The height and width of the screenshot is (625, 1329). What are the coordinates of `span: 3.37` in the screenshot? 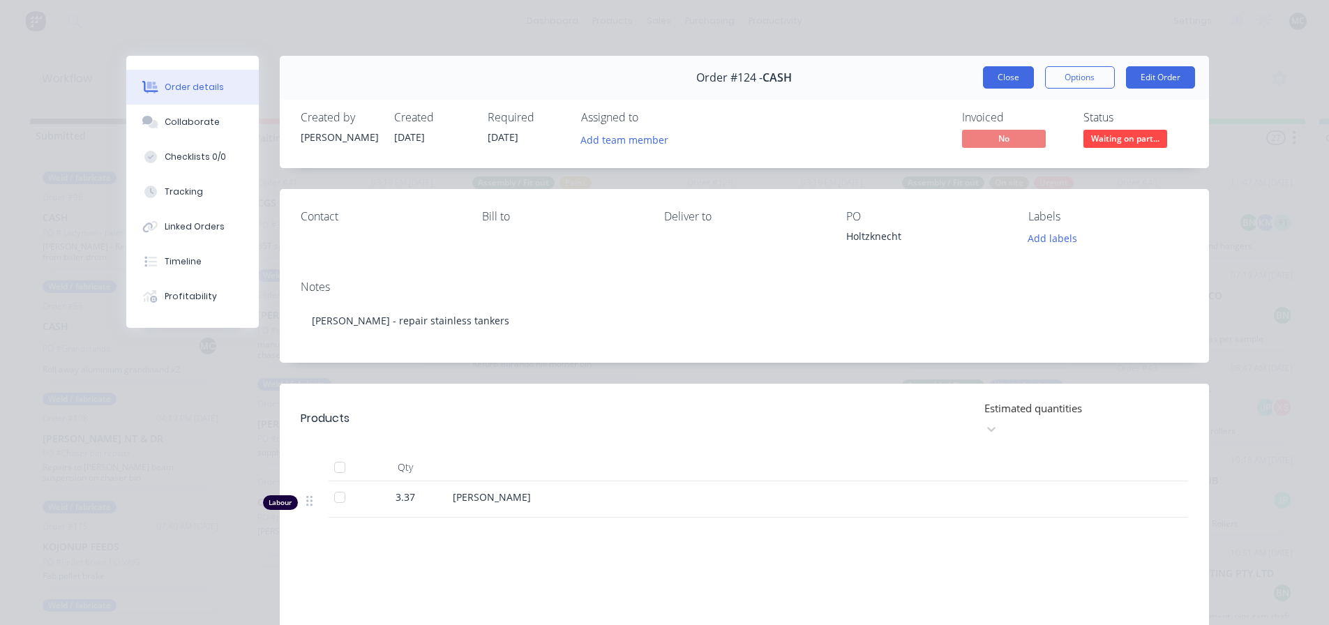 It's located at (405, 497).